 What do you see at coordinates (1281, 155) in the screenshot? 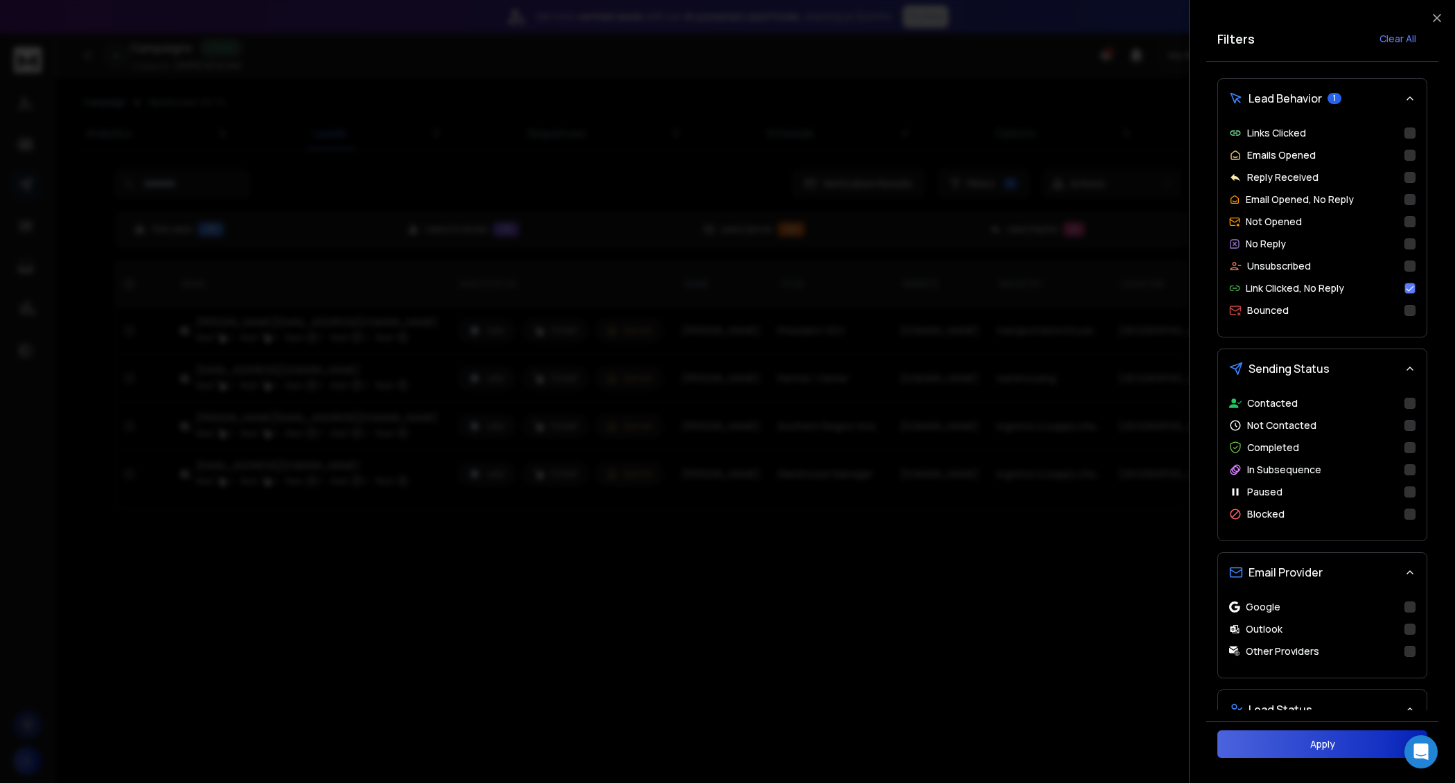
I see `p: Emails Opened` at bounding box center [1281, 155].